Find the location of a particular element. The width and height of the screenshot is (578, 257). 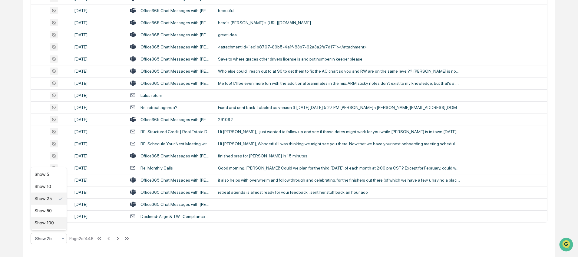

div: Declined: Align & TW- Compliance Call is located at coordinates (175, 216).